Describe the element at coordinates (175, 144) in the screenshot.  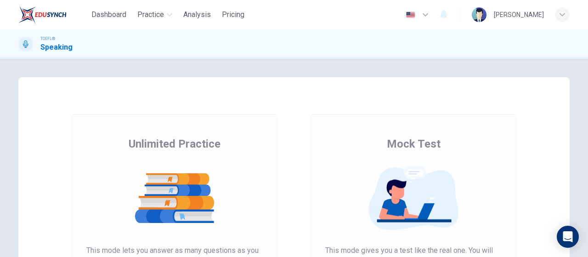
I see `span: Unlimited Practice` at that location.